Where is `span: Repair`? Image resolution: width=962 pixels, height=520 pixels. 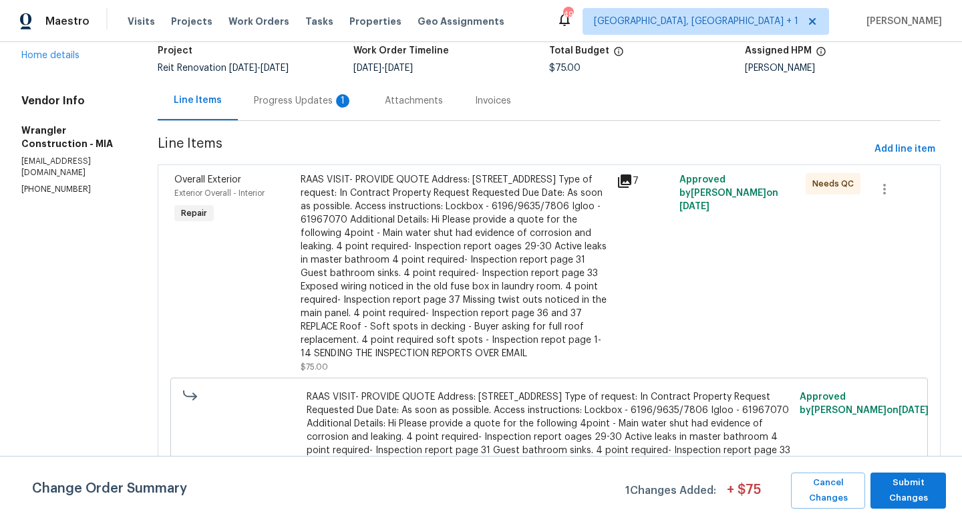 span: Repair is located at coordinates (194, 213).